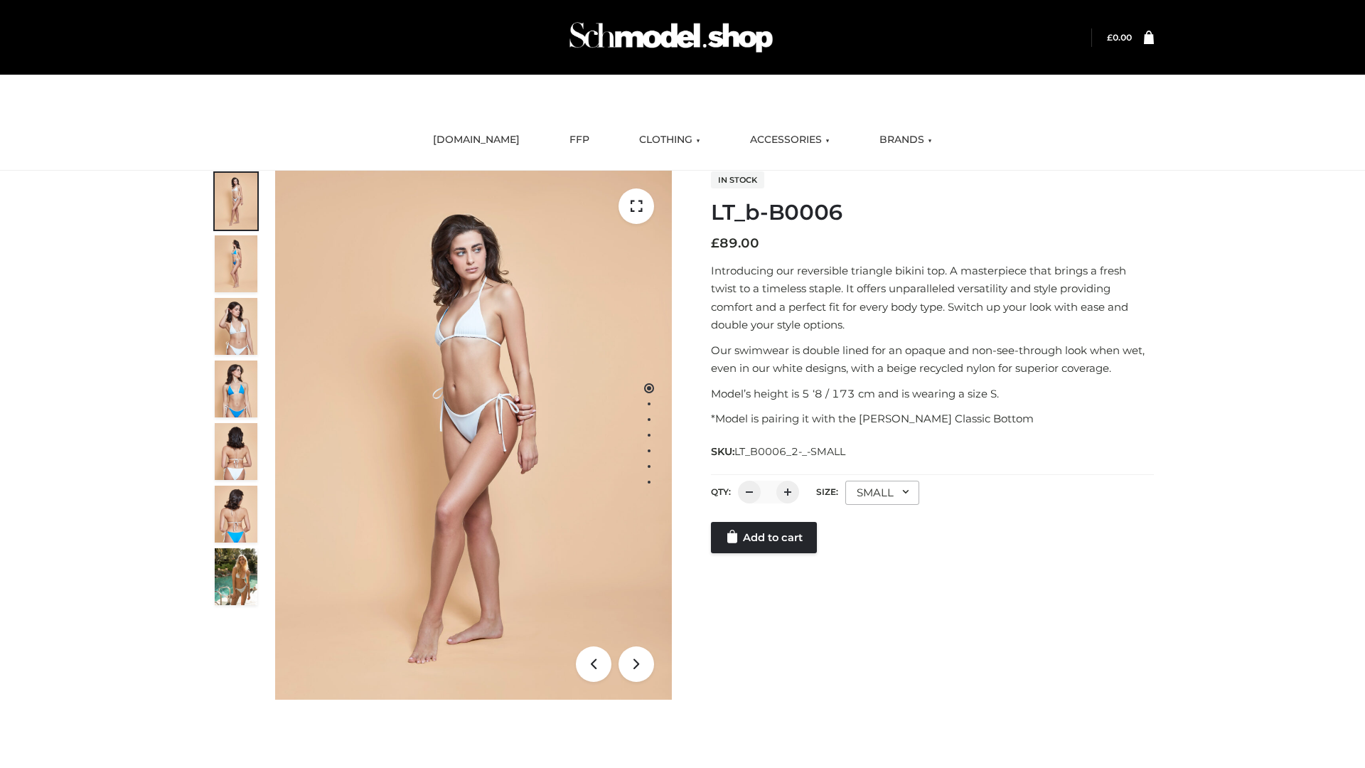 This screenshot has height=768, width=1365. I want to click on a: £0.00, so click(1119, 37).